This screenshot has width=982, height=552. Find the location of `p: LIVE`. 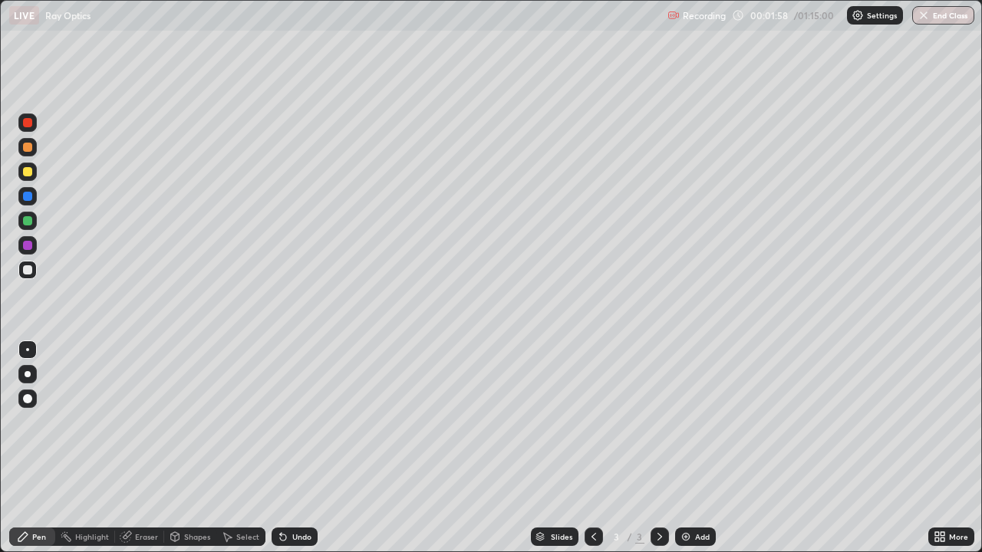

p: LIVE is located at coordinates (24, 15).